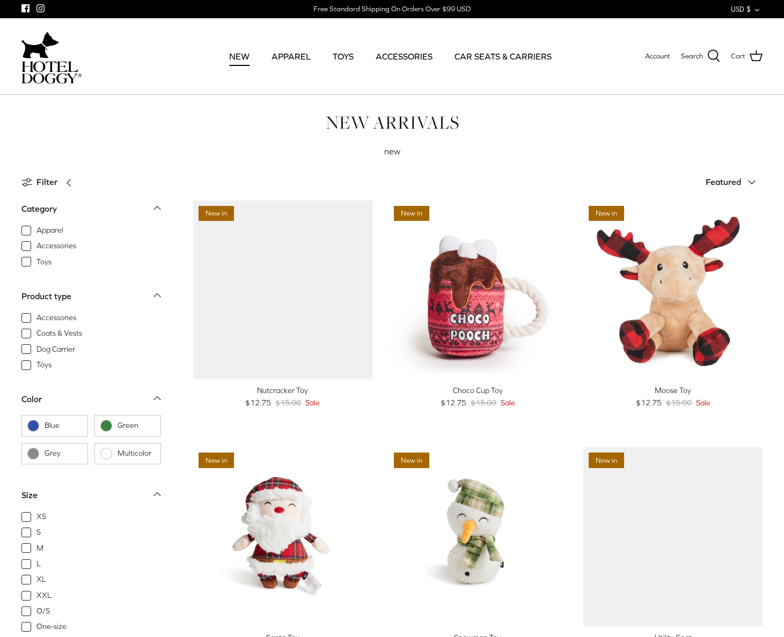  I want to click on div: Primary navigation, so click(390, 56).